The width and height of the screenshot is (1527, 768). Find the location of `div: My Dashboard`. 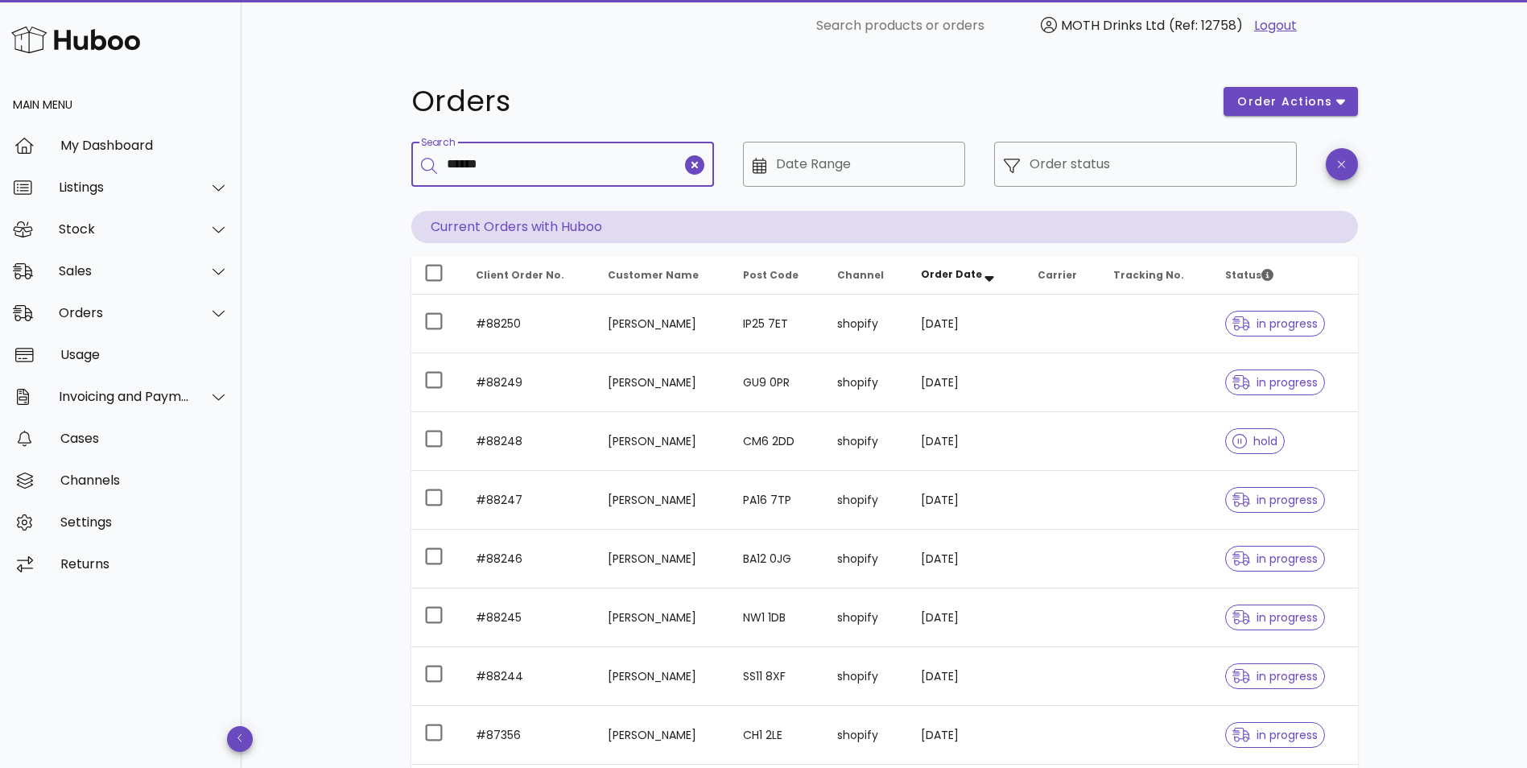

div: My Dashboard is located at coordinates (144, 145).